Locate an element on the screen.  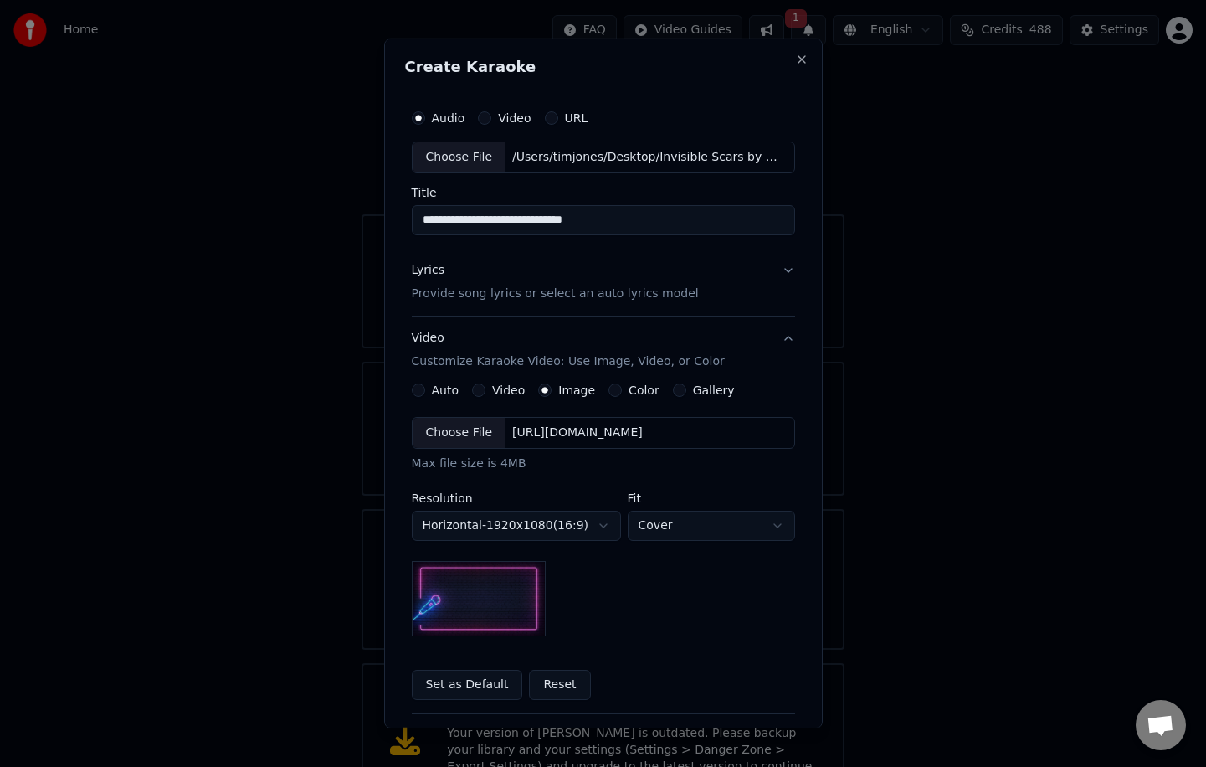
label: Gallery is located at coordinates (714, 390).